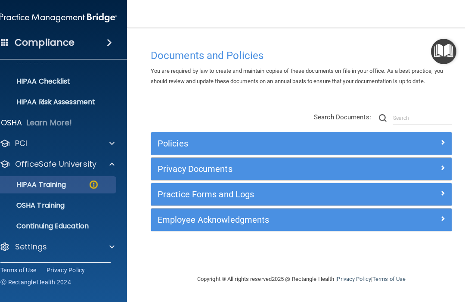 The image size is (465, 302). What do you see at coordinates (56, 164) in the screenshot?
I see `p: OfficeSafe University` at bounding box center [56, 164].